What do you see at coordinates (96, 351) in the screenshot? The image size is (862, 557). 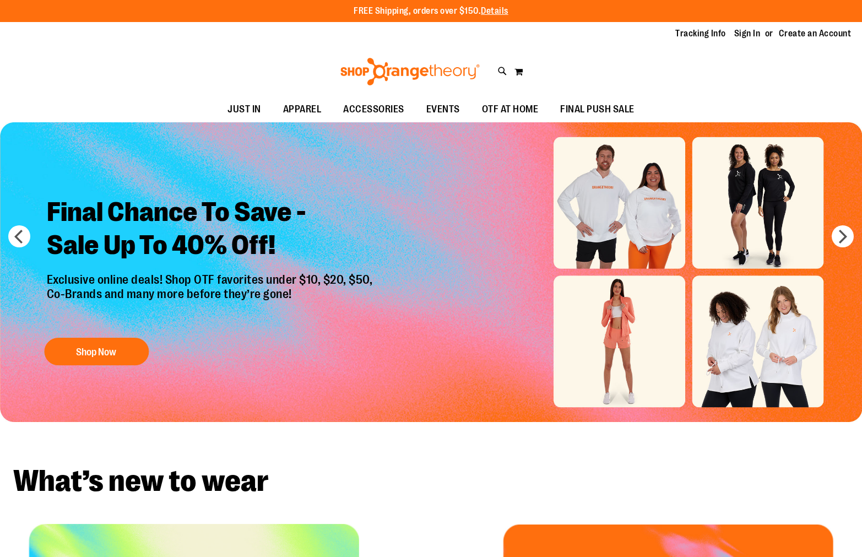 I see `button: Shop Now` at bounding box center [96, 351].